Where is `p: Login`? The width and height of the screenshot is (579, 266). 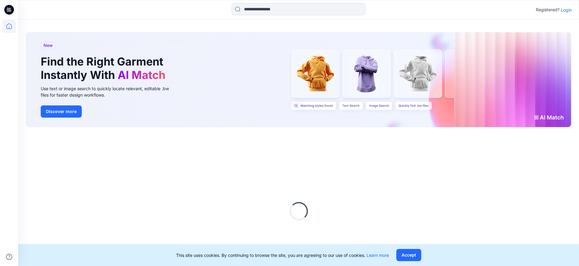
p: Login is located at coordinates (567, 10).